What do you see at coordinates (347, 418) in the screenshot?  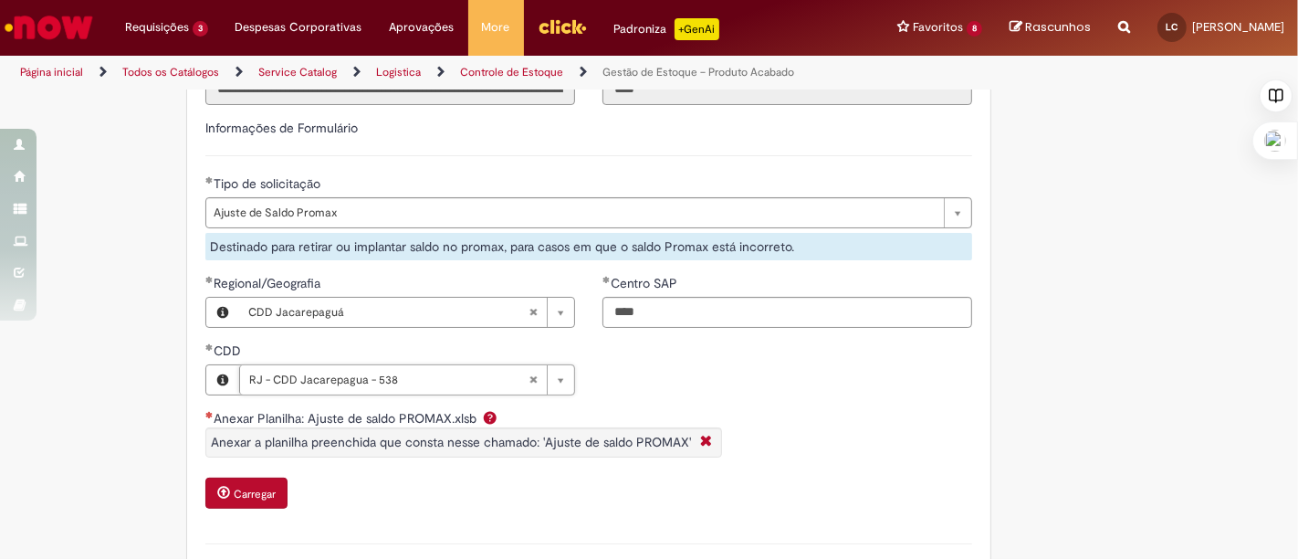 I see `span: Anexar Planilha: Ajuste de saldo PROMAX.xlsb` at bounding box center [347, 418].